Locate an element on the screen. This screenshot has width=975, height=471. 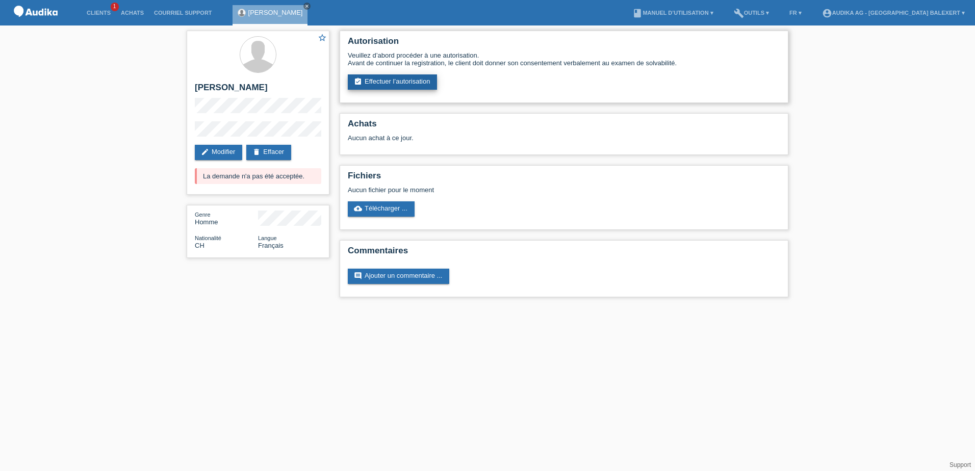
i: delete is located at coordinates (257, 152).